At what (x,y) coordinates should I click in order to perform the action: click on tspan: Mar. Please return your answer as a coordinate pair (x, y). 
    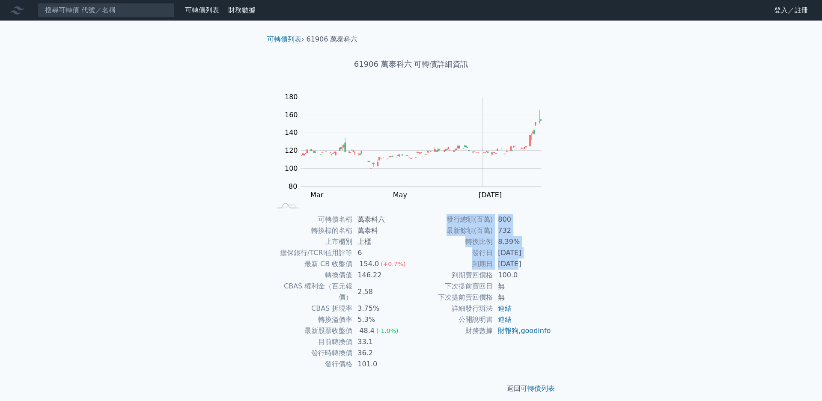
    Looking at the image, I should click on (317, 195).